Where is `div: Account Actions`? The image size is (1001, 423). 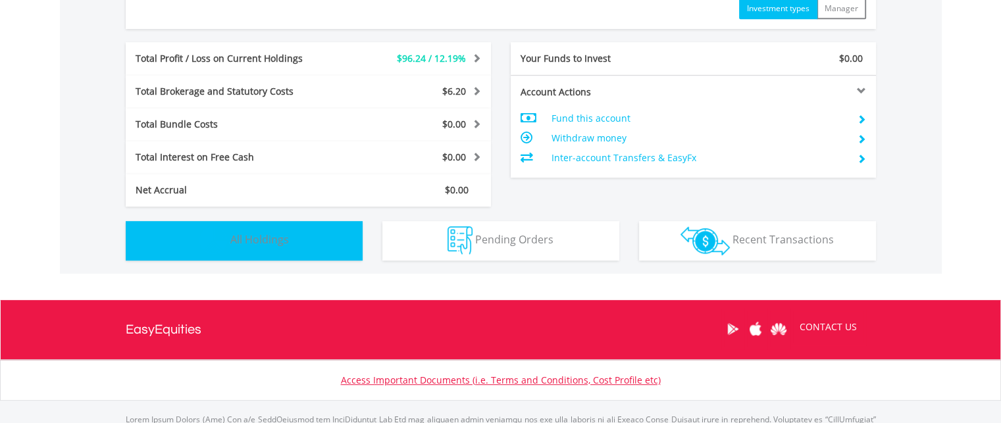
div: Account Actions is located at coordinates (602, 92).